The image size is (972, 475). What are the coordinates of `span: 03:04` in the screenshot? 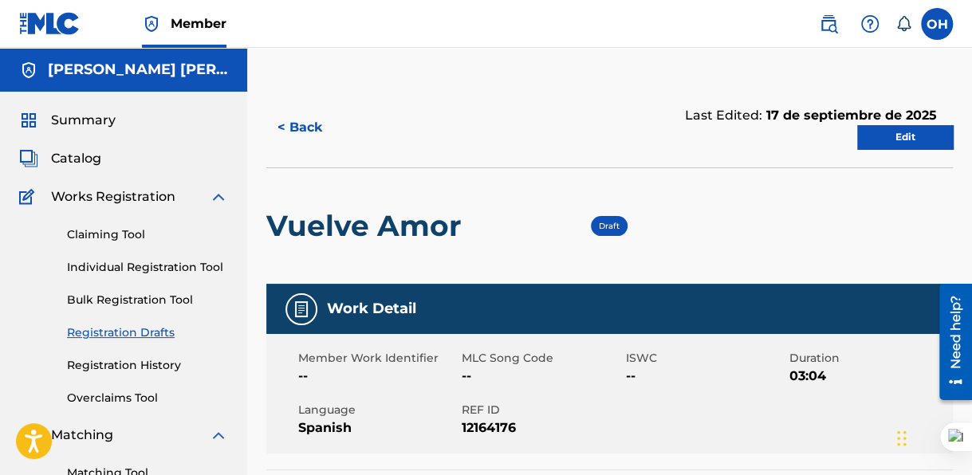 It's located at (869, 376).